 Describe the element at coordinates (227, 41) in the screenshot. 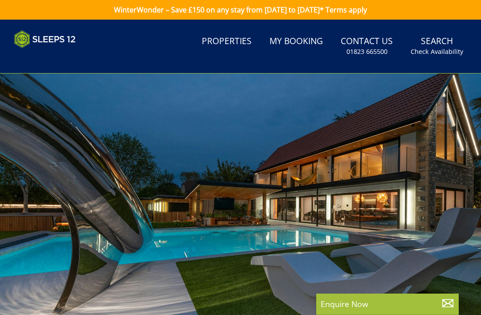

I see `a: Properties` at that location.